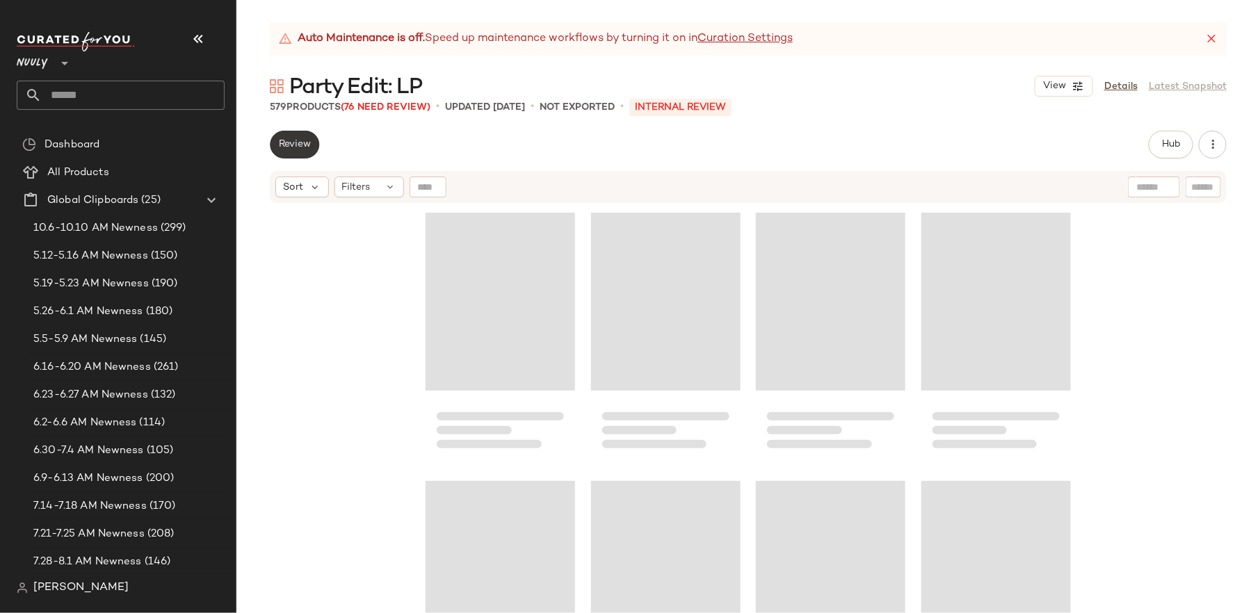 The width and height of the screenshot is (1260, 613). Describe the element at coordinates (92, 200) in the screenshot. I see `span: Global Clipboards` at that location.